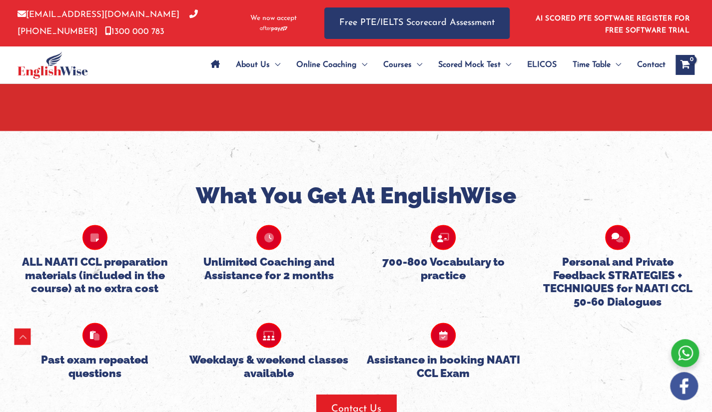 The height and width of the screenshot is (412, 712). What do you see at coordinates (612, 23) in the screenshot?
I see `aside: Header Widget 1` at bounding box center [612, 23].